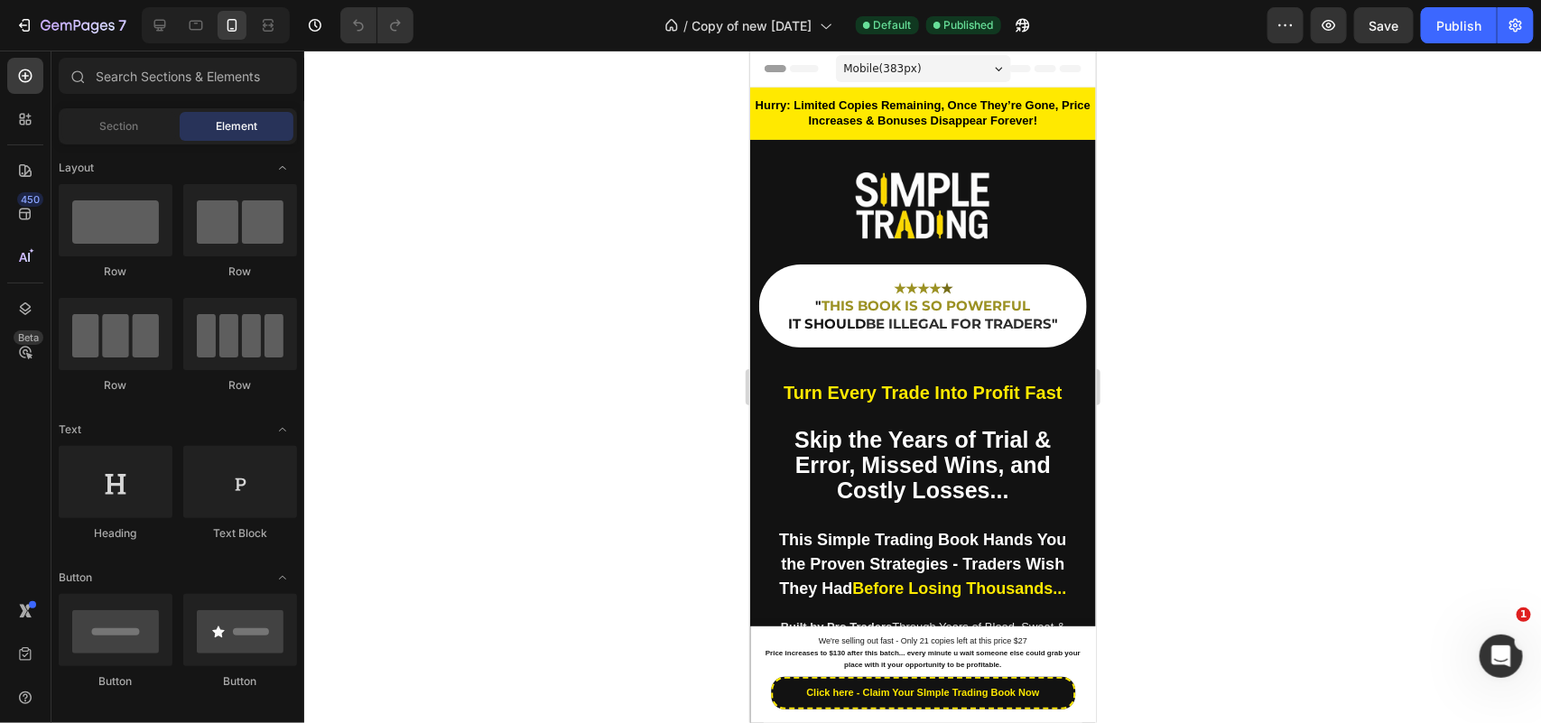  I want to click on div: Beta, so click(28, 338).